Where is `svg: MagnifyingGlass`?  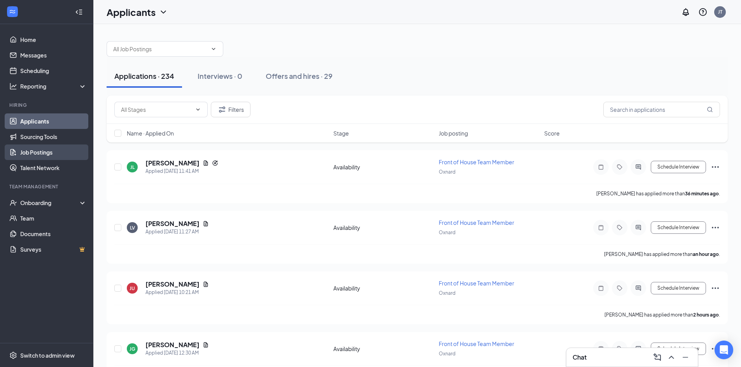
svg: MagnifyingGlass is located at coordinates (710, 110).